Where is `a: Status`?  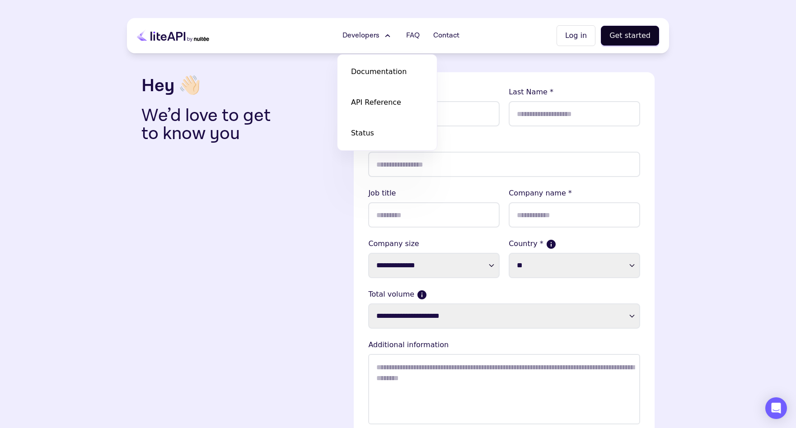
a: Status is located at coordinates (387, 133).